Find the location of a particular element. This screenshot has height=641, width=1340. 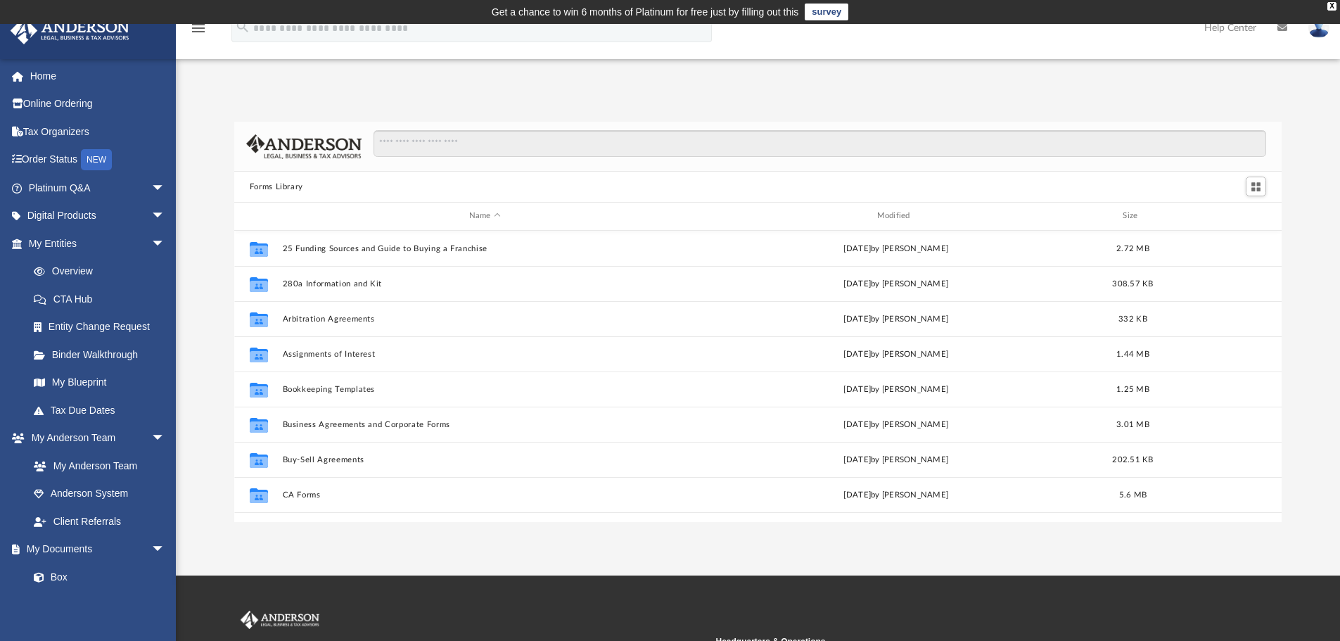

a: Meeting Minutes is located at coordinates (99, 605).